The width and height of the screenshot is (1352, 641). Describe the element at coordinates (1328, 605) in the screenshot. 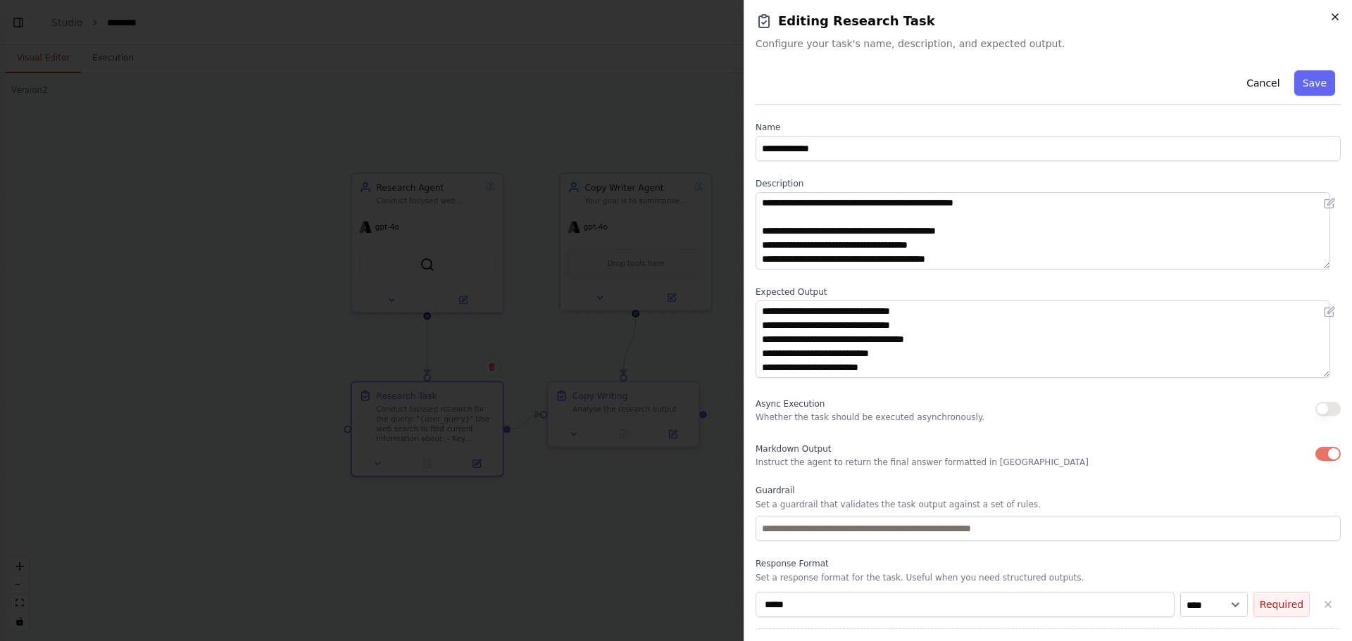

I see `button: Delete topic` at that location.